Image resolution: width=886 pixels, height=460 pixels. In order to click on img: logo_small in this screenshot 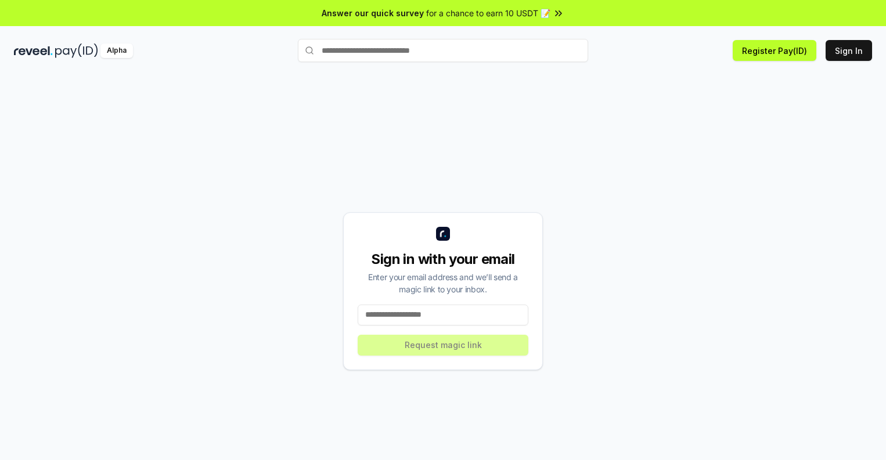, I will do `click(443, 234)`.